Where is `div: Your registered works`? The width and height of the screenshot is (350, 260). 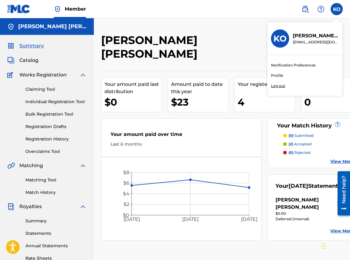 div: Your registered works is located at coordinates (266, 84).